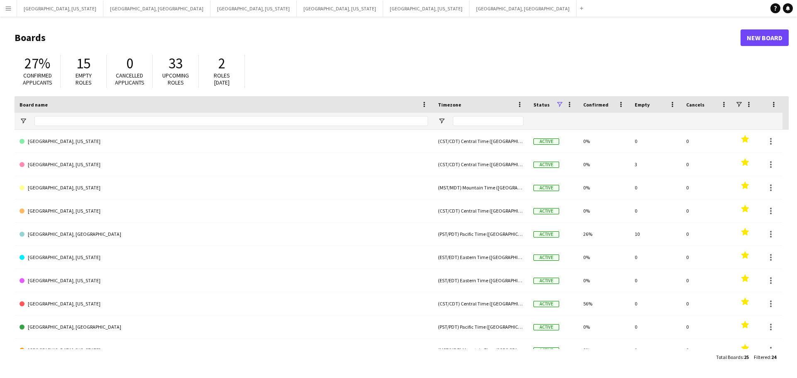 The width and height of the screenshot is (797, 378). I want to click on span: Status, so click(541, 105).